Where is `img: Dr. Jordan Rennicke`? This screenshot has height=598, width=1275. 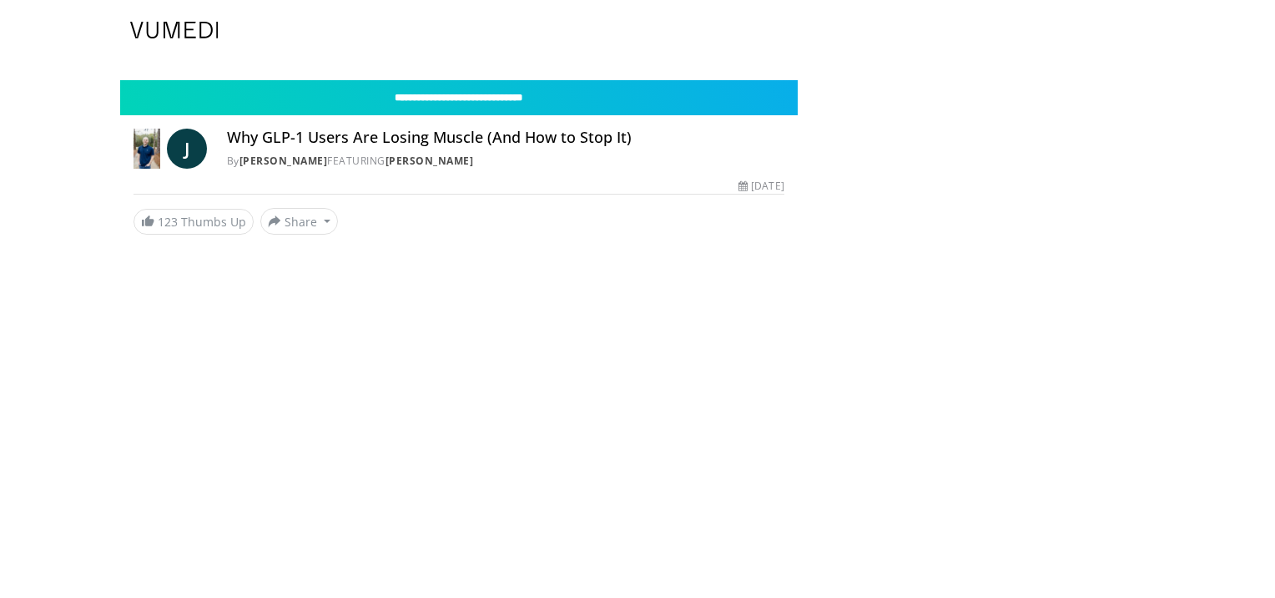 img: Dr. Jordan Rennicke is located at coordinates (147, 149).